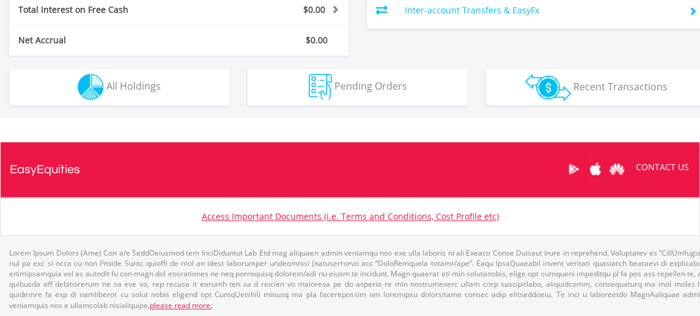  Describe the element at coordinates (357, 87) in the screenshot. I see `button: Pending Orders` at that location.